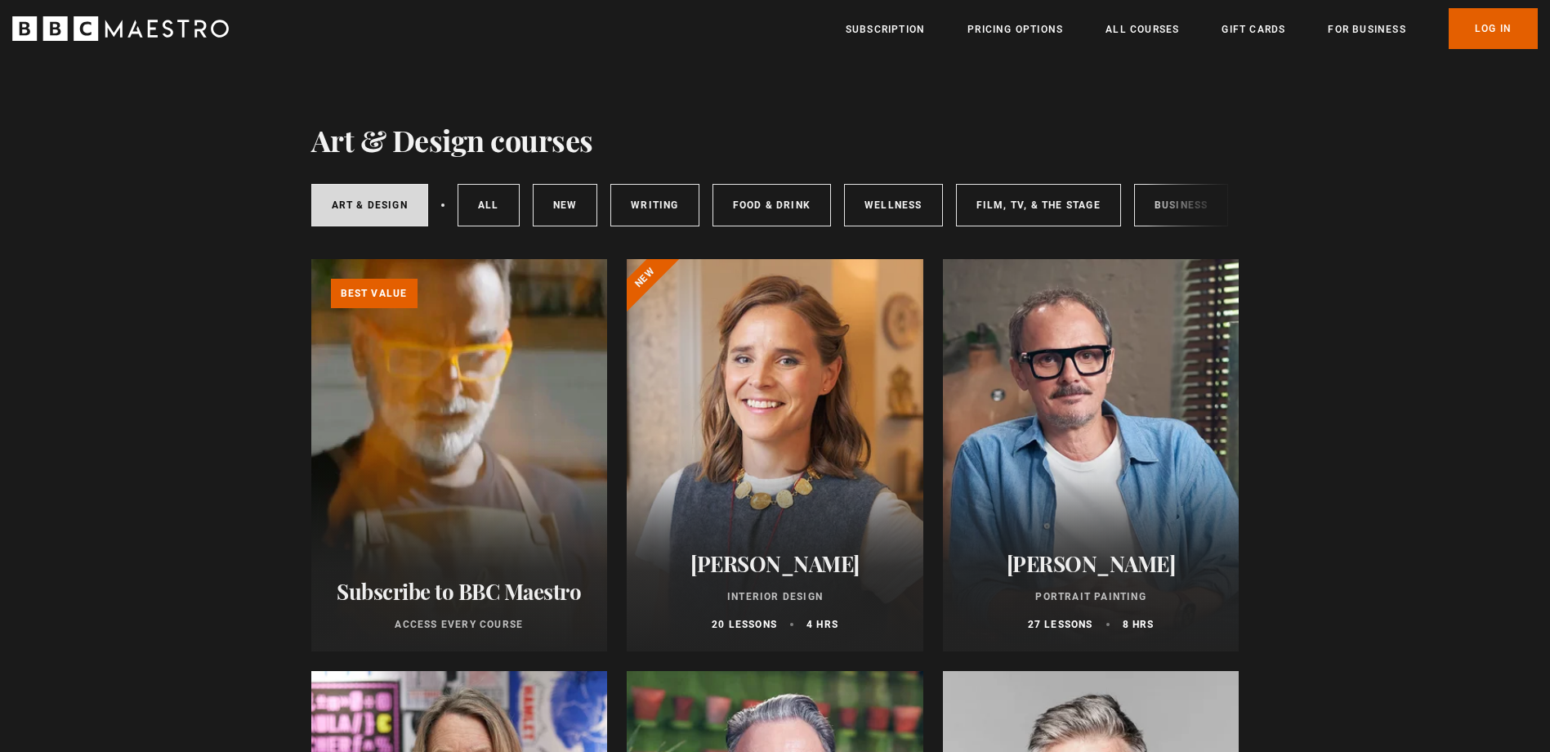 The image size is (1550, 752). Describe the element at coordinates (489, 205) in the screenshot. I see `a: All` at that location.